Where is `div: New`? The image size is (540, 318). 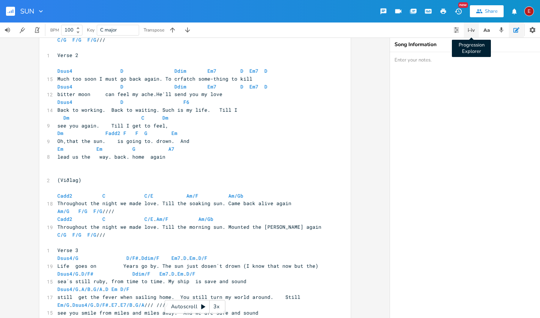
div: New is located at coordinates (463, 5).